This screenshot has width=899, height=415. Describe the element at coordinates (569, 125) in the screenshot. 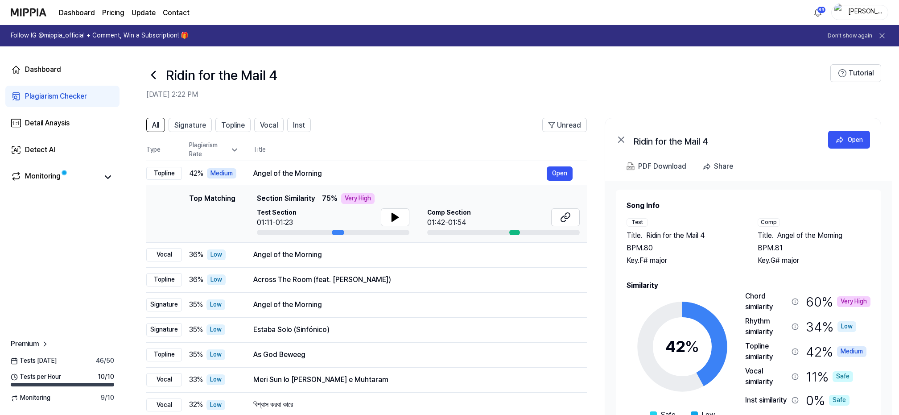

I see `span: Unread` at that location.